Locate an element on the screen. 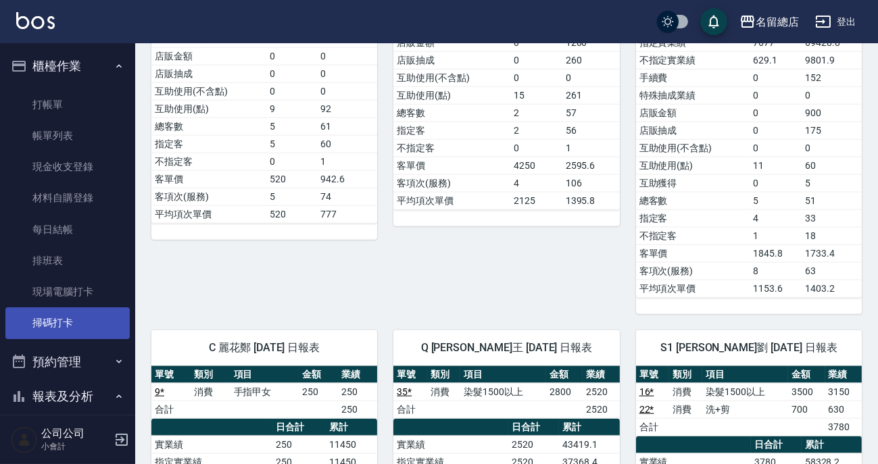  td: 平均項次單價 is located at coordinates (209, 214).